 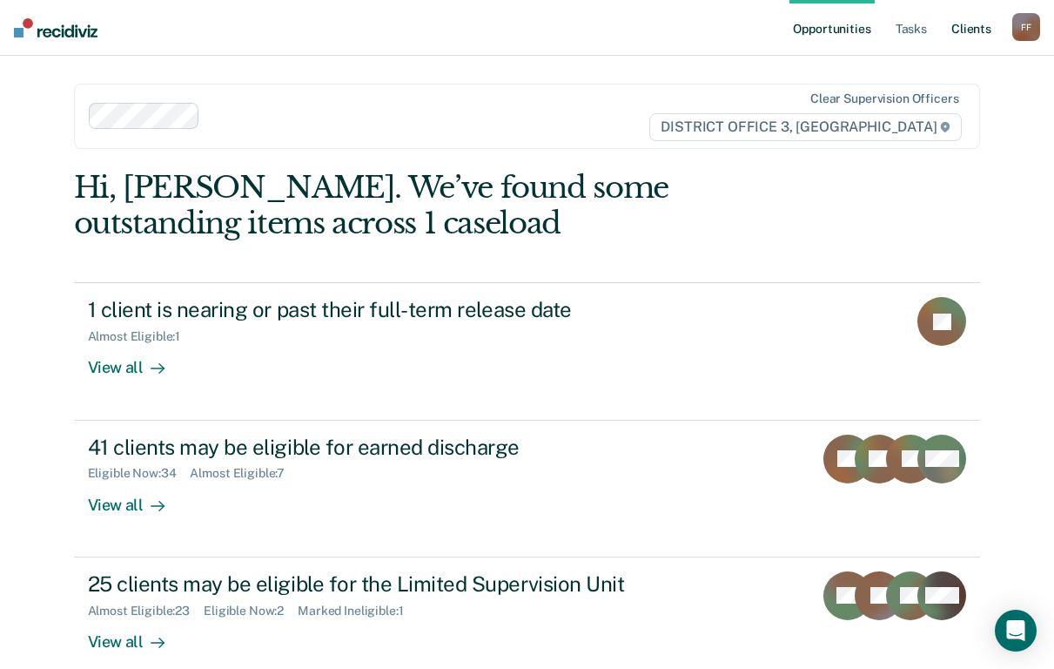 What do you see at coordinates (141, 336) in the screenshot?
I see `div: Almost Eligible : 1` at bounding box center [141, 336].